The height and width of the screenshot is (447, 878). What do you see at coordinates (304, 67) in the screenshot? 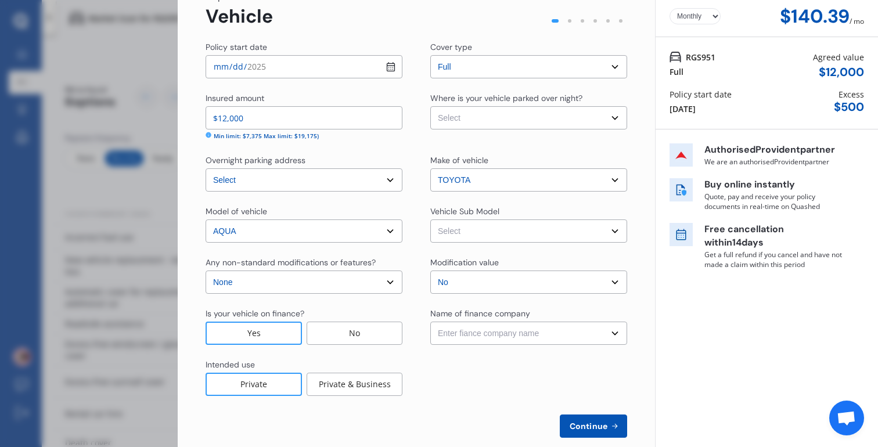
I see `input: dd / mm / yyyy` at bounding box center [304, 67].